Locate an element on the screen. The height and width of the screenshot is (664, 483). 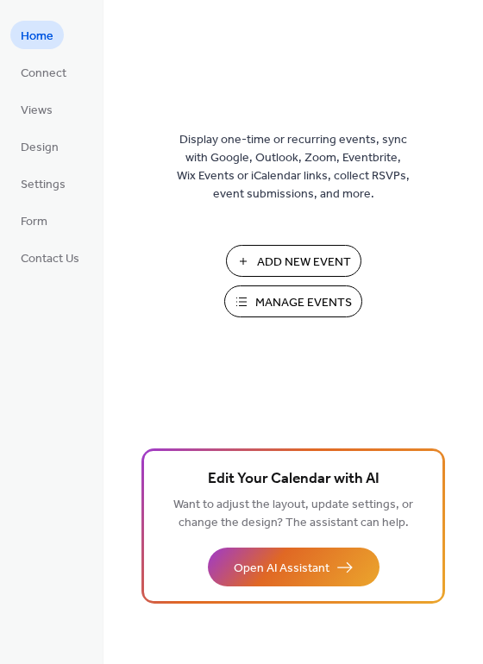
span: Display one-time or recurring events, sync with Google, Outlook, Zoom, Eventbrite, Wix Events or ... is located at coordinates (293, 167).